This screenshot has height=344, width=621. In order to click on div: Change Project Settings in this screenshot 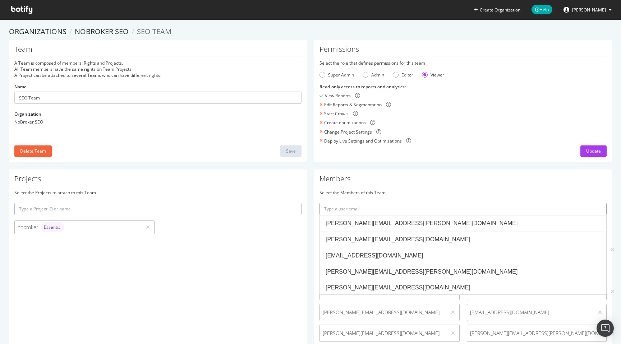, I will do `click(348, 132)`.